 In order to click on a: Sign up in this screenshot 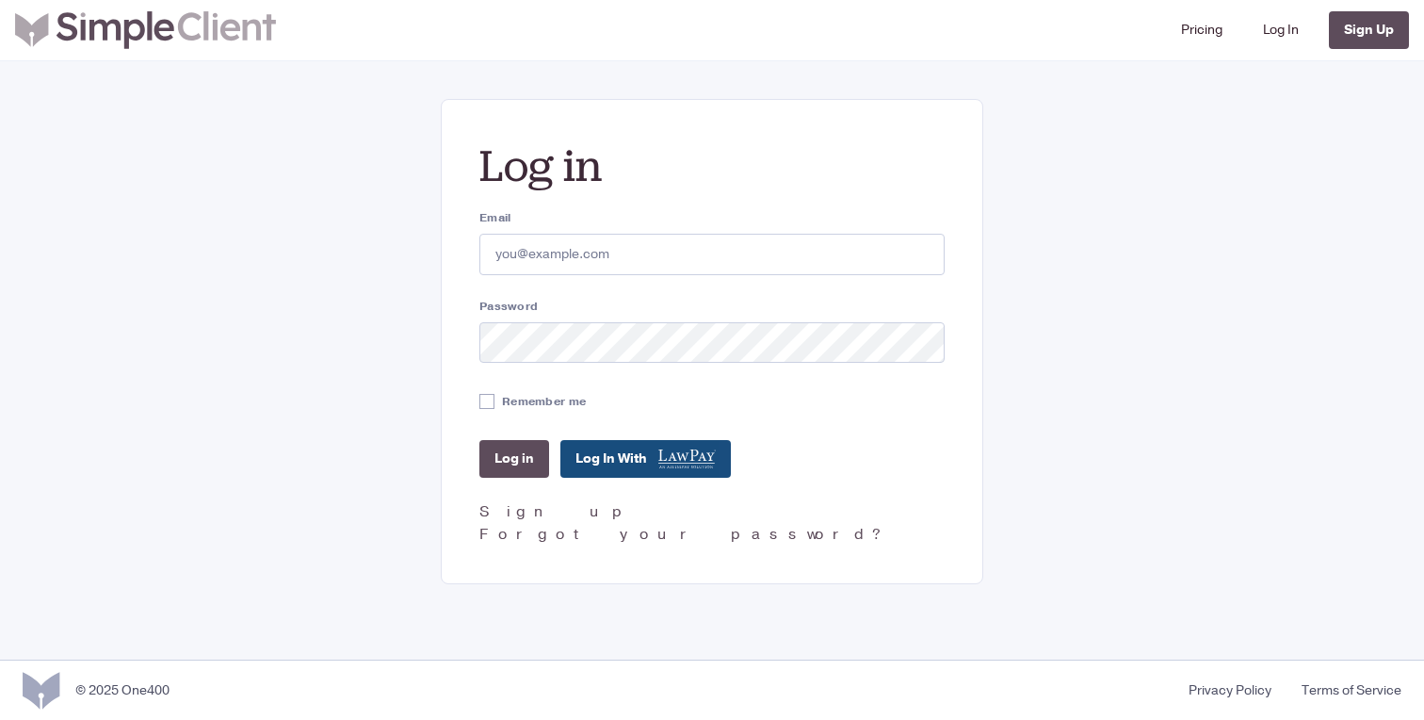, I will do `click(556, 511)`.